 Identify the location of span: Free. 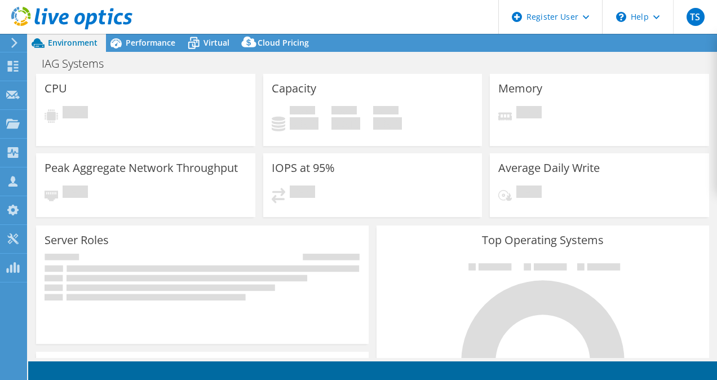
(344, 112).